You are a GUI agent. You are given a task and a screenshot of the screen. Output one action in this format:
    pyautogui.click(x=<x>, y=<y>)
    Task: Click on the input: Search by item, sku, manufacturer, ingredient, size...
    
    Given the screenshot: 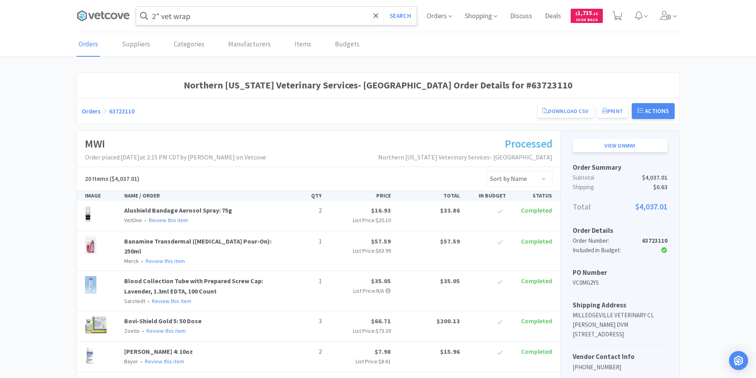 What is the action you would take?
    pyautogui.click(x=276, y=16)
    